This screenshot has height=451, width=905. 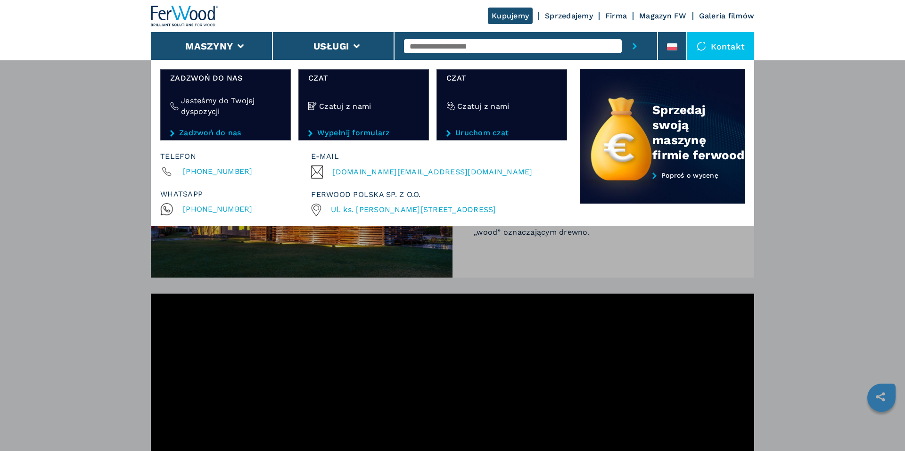 I want to click on button: Maszyny, so click(x=209, y=46).